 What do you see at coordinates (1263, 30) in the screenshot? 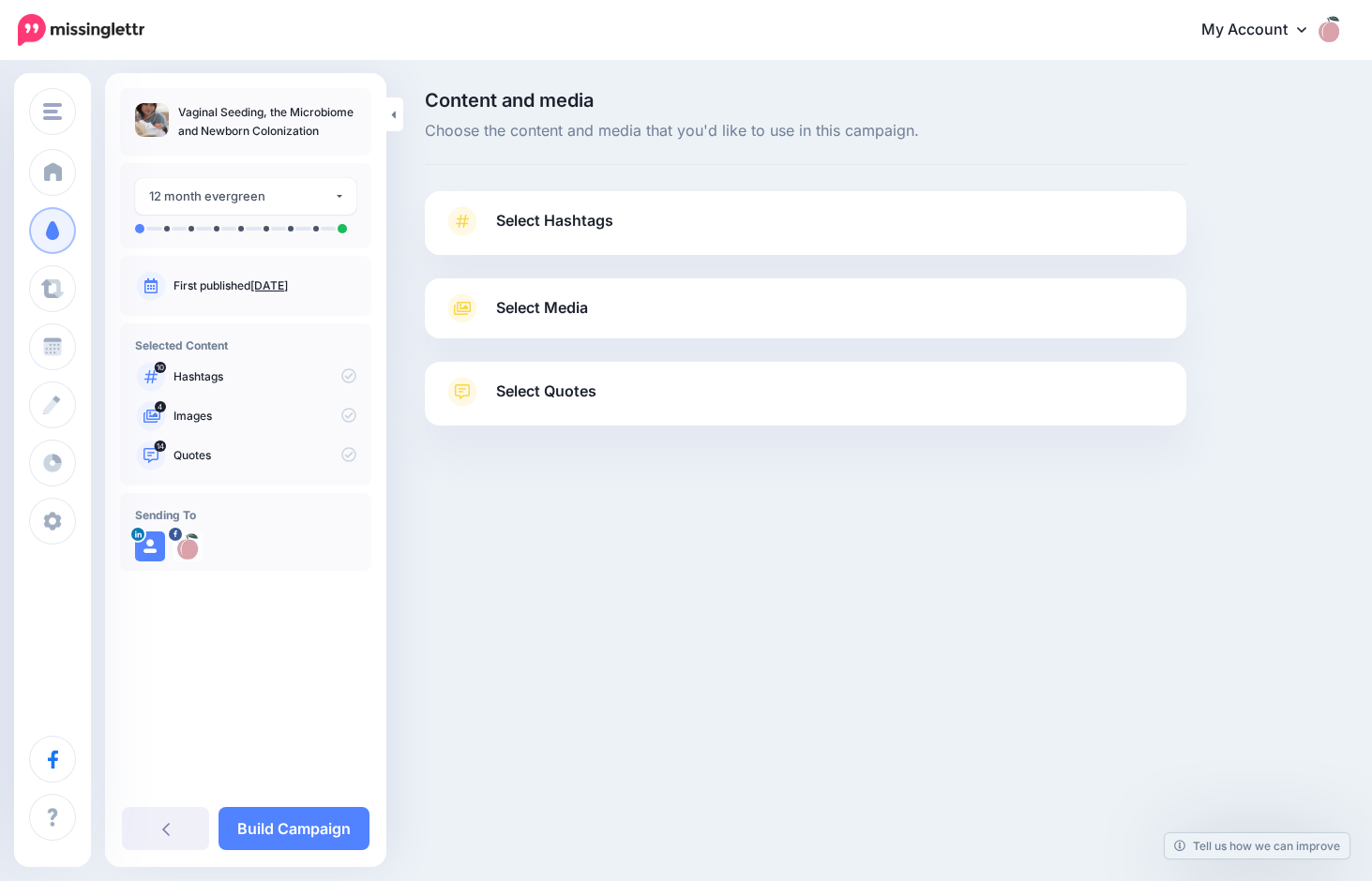
I see `a: My Account` at bounding box center [1263, 30].